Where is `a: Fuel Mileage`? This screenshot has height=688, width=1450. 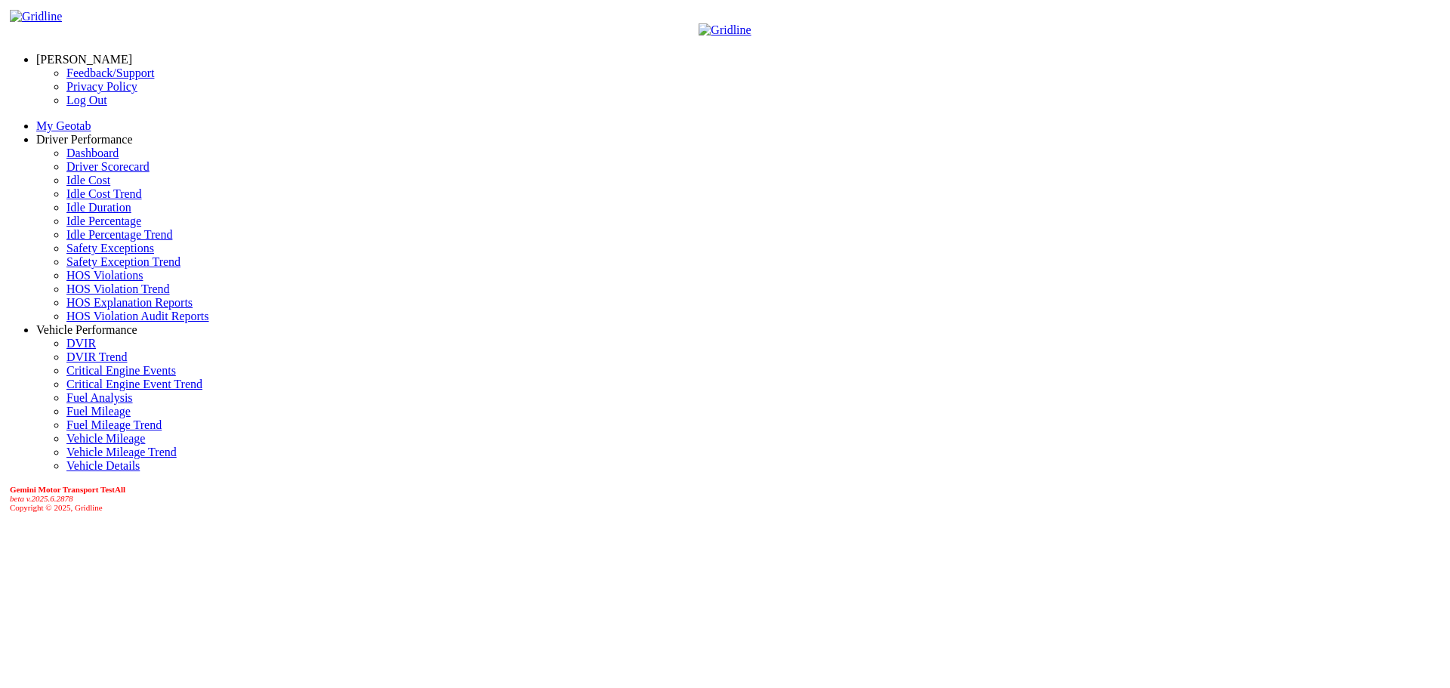
a: Fuel Mileage is located at coordinates (98, 411).